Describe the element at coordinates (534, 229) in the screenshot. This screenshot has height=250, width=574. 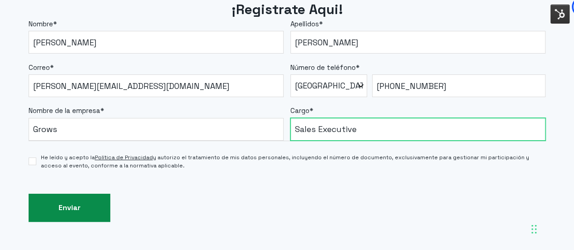
I see `div: Arrastrar` at that location.